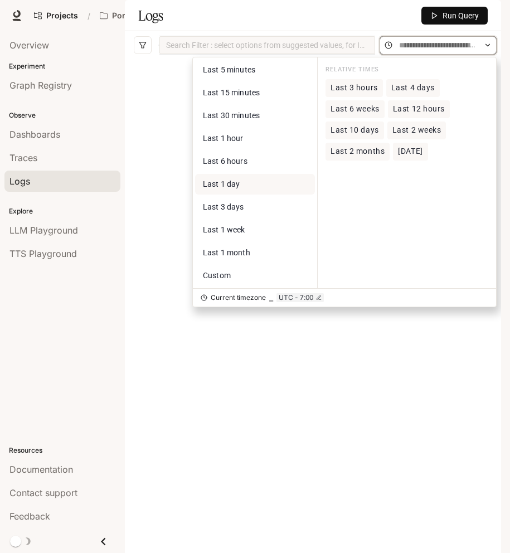 This screenshot has width=510, height=553. I want to click on span: Last 1 month, so click(226, 252).